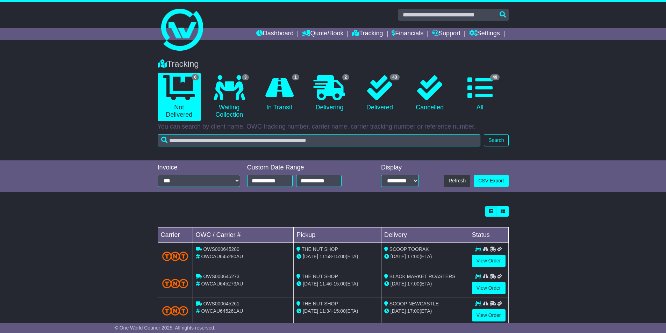 This screenshot has height=333, width=666. Describe the element at coordinates (495, 77) in the screenshot. I see `span: 49` at that location.